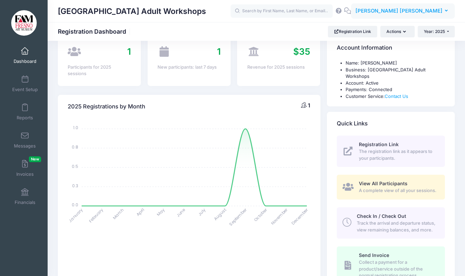 The width and height of the screenshot is (465, 276). Describe the element at coordinates (300, 217) in the screenshot. I see `tspan: December` at that location.